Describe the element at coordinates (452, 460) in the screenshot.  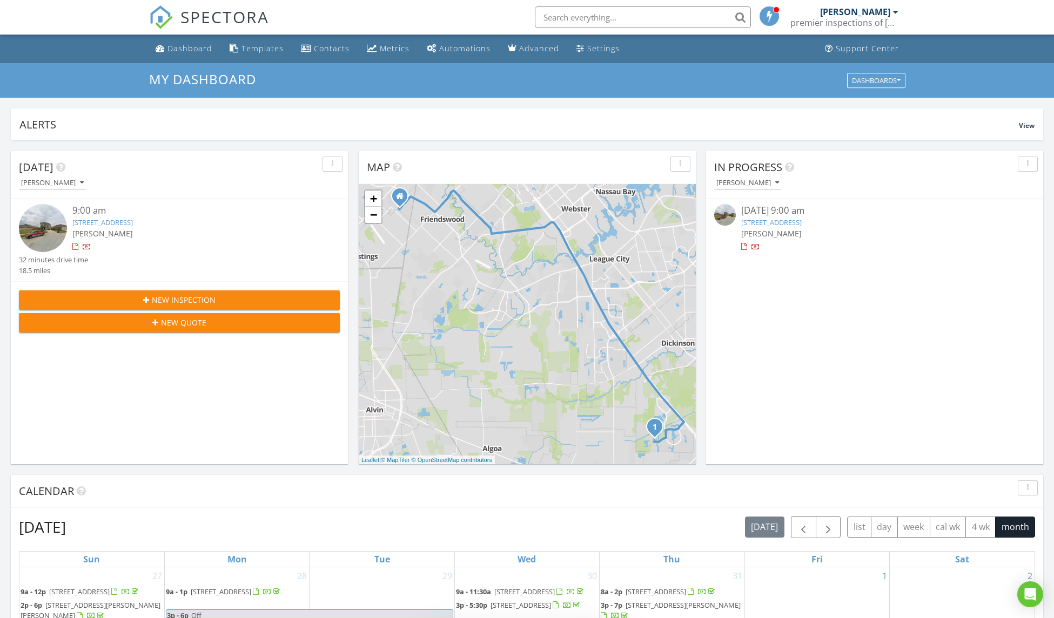
I see `a: © OpenStreetMap contributors` at that location.